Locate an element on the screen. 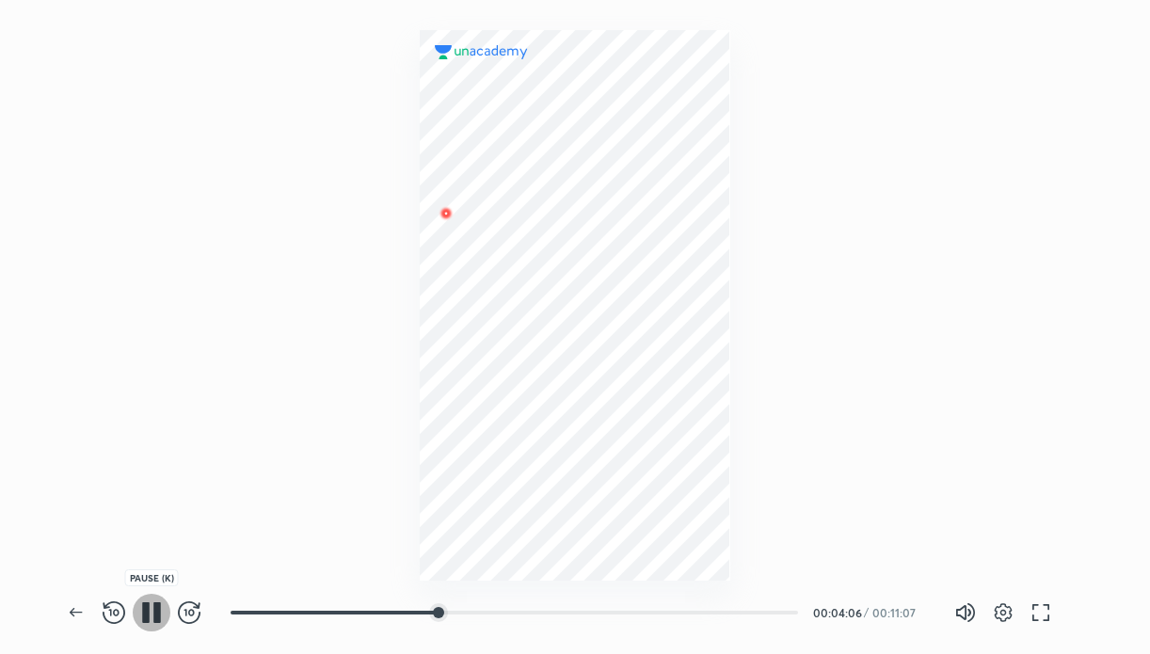  div: 00:11:07 is located at coordinates (897, 612).